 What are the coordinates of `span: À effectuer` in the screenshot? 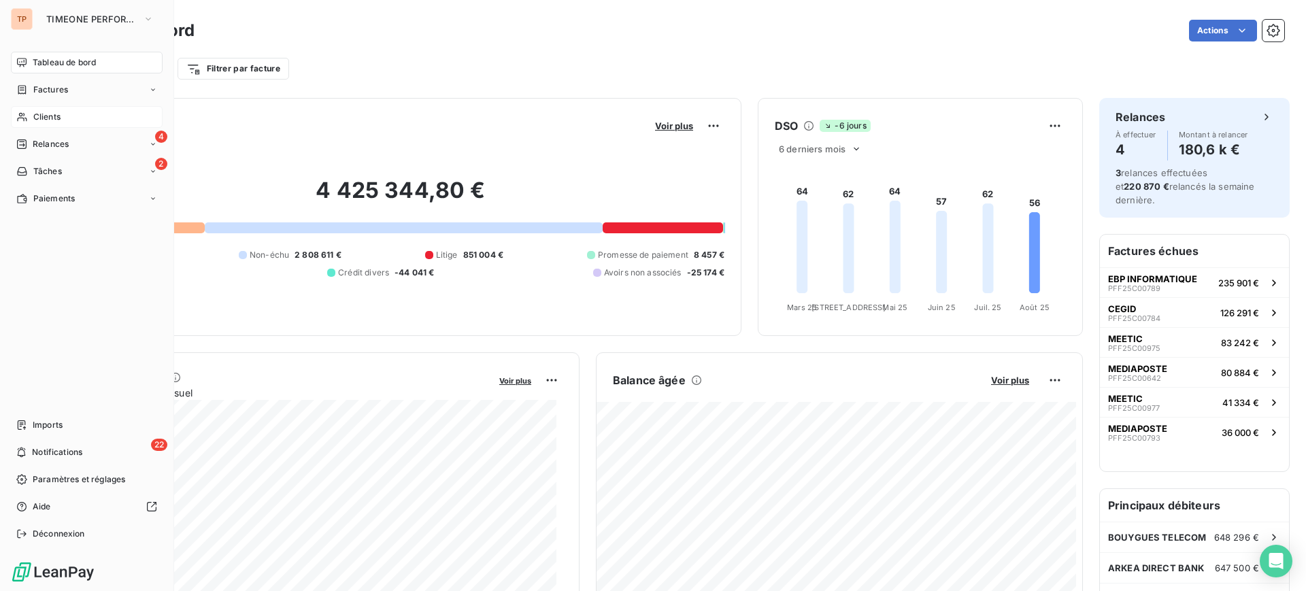 It's located at (1136, 135).